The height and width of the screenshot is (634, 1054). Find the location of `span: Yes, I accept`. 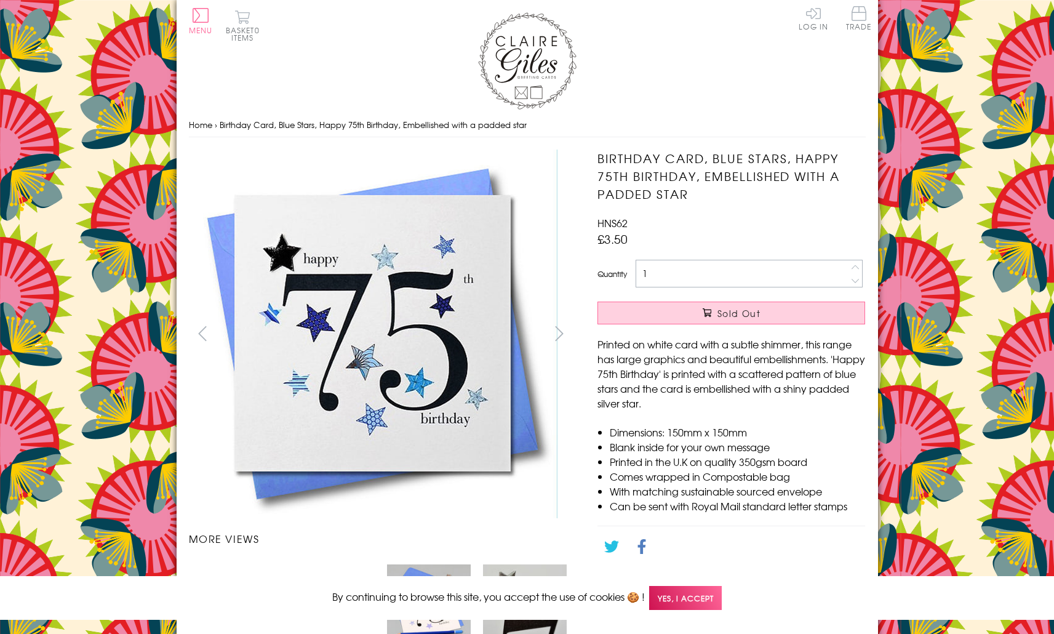

span: Yes, I accept is located at coordinates (686, 598).